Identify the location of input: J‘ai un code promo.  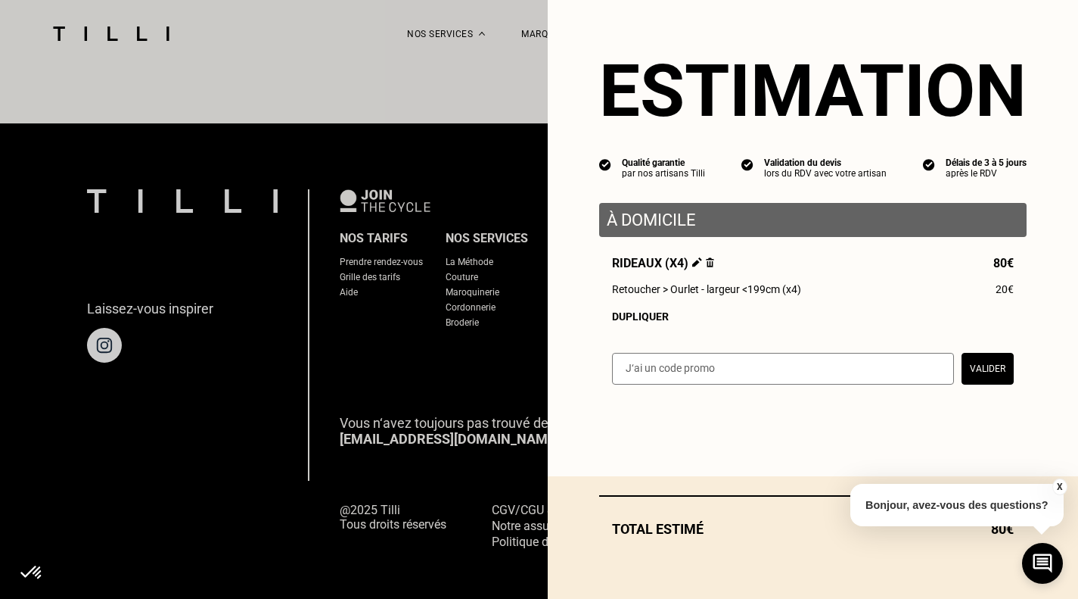
(783, 369).